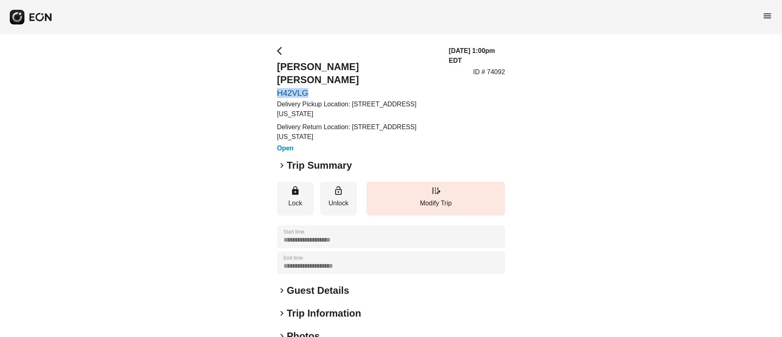 The width and height of the screenshot is (782, 337). What do you see at coordinates (338, 191) in the screenshot?
I see `span: lock_open` at bounding box center [338, 191].